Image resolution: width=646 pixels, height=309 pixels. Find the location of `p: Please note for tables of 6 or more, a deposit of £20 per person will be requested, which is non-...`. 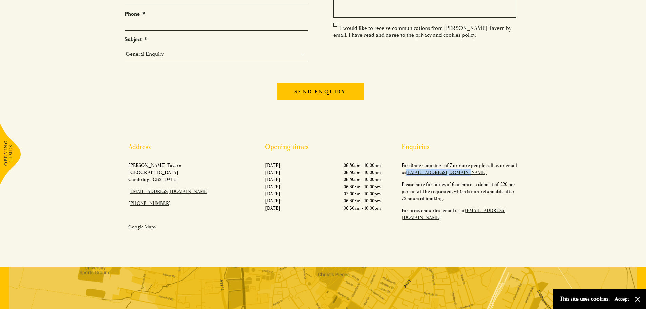

p: Please note for tables of 6 or more, a deposit of £20 per person will be requested, which is non-... is located at coordinates (459, 191).